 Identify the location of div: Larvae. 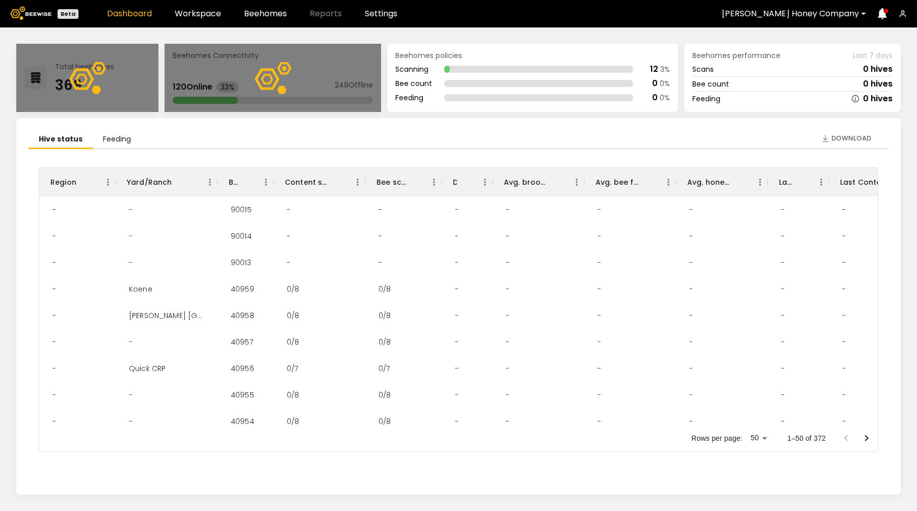
(786, 182).